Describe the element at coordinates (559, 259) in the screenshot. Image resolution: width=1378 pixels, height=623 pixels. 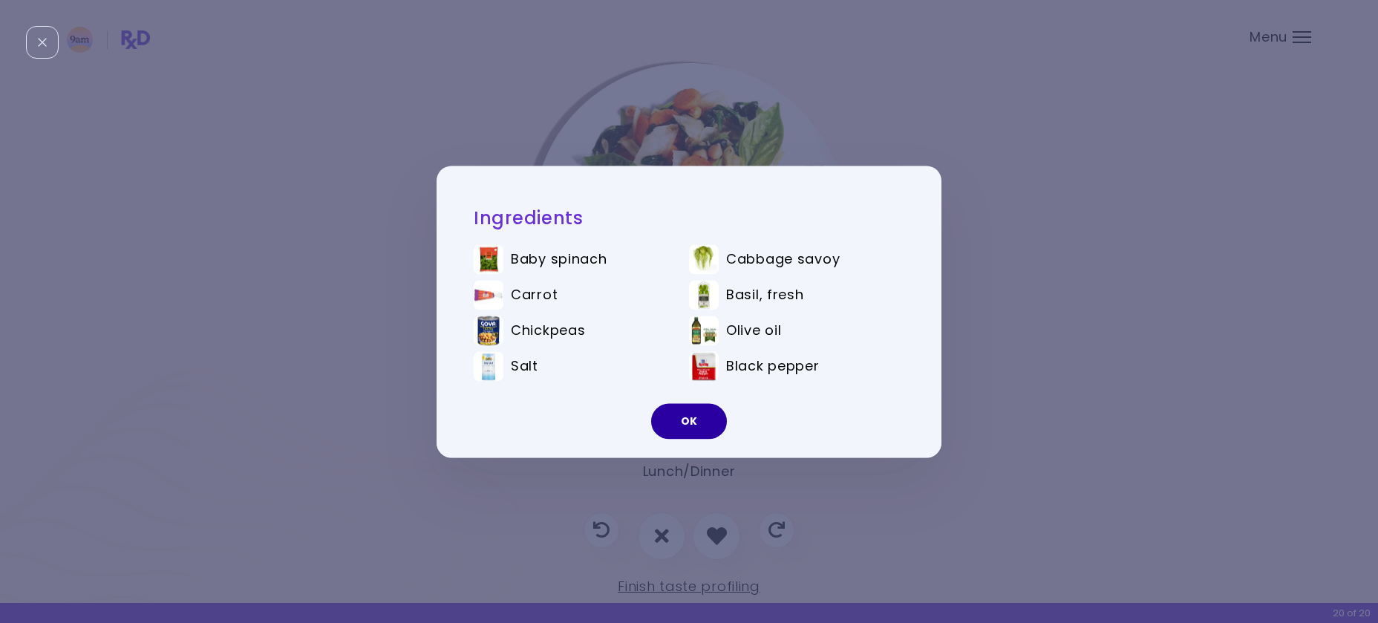
I see `span: Baby spinach` at that location.